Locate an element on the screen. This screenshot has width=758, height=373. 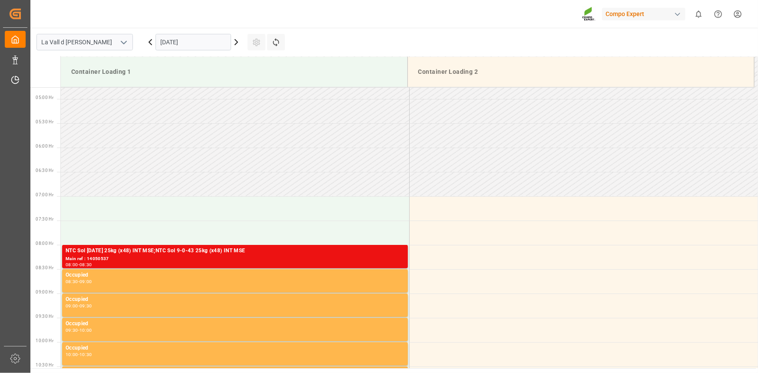
div: Container Loading 2 is located at coordinates (581, 72).